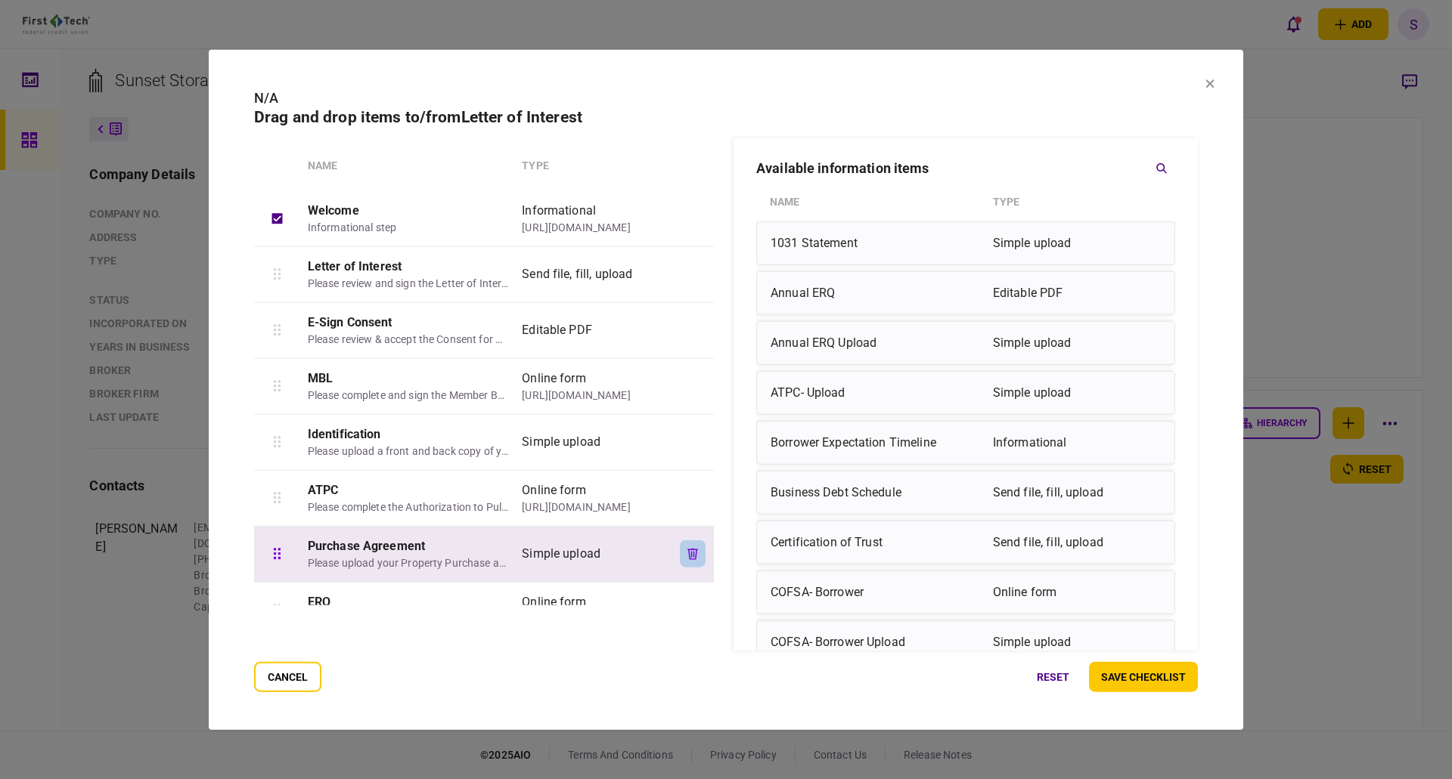  Describe the element at coordinates (408, 434) in the screenshot. I see `div: Identification` at that location.